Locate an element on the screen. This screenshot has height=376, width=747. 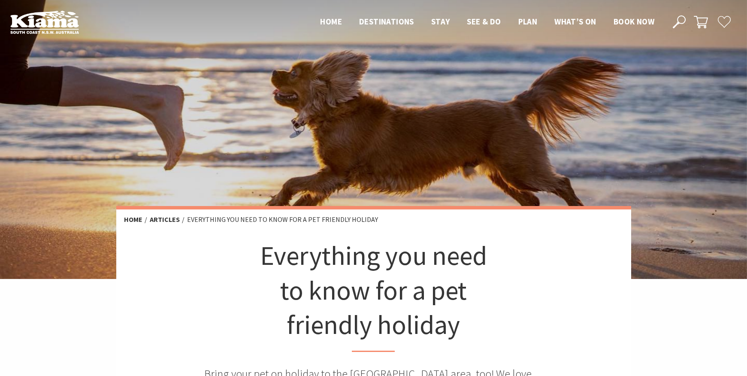
span: Destinations is located at coordinates (387, 21).